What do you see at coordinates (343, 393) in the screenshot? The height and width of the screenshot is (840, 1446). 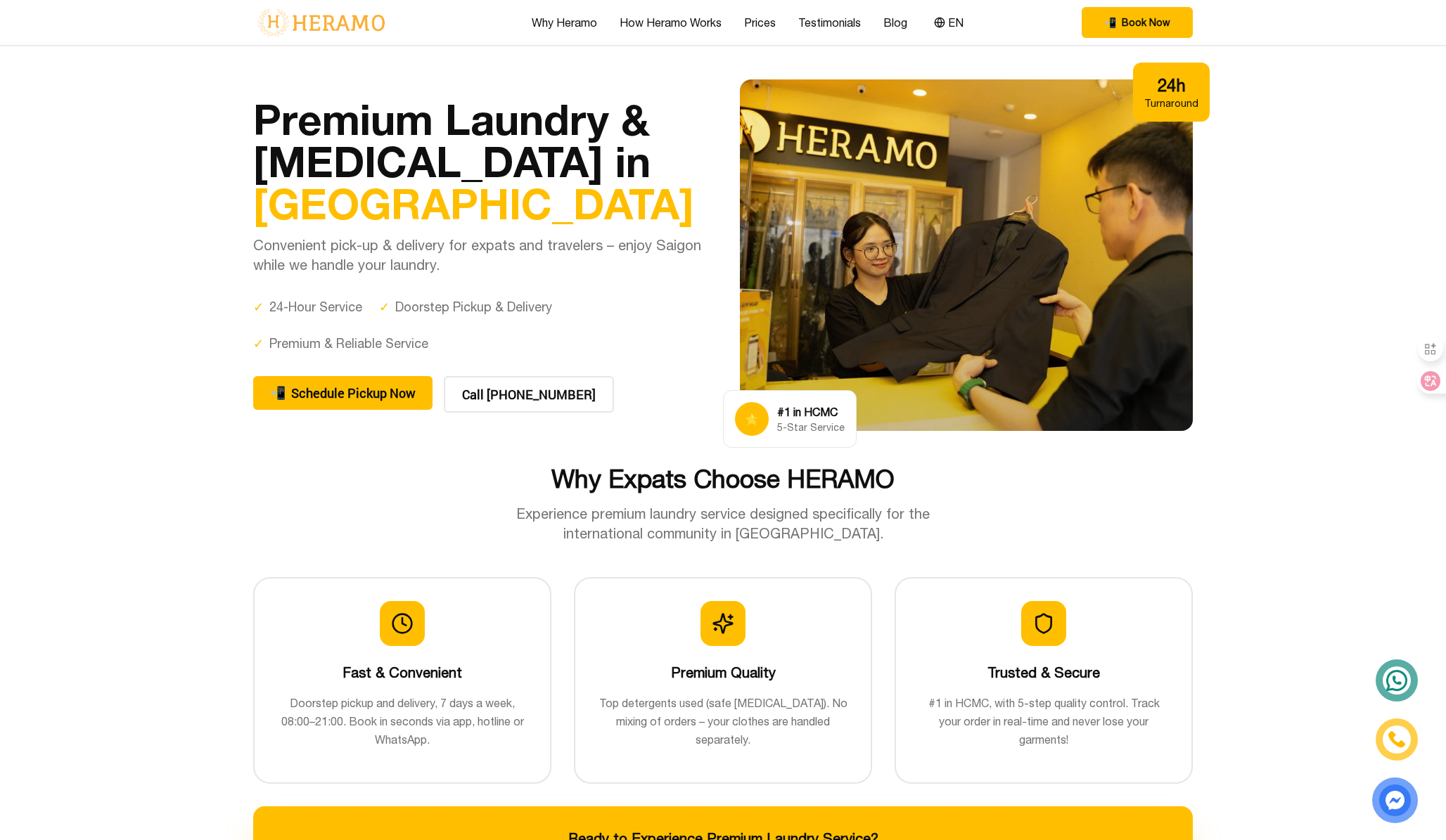 I see `button: phone Schedule Pickup Now` at bounding box center [343, 393].